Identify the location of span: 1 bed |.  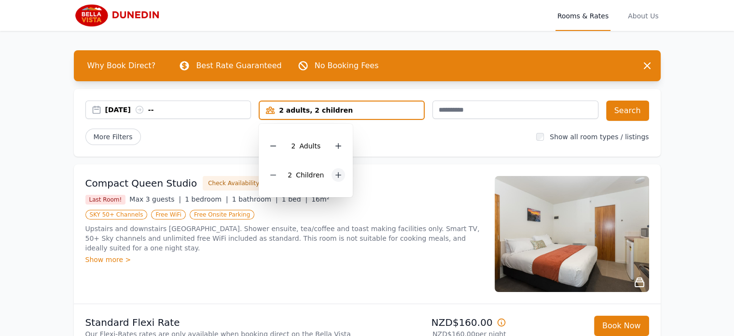
(294, 199).